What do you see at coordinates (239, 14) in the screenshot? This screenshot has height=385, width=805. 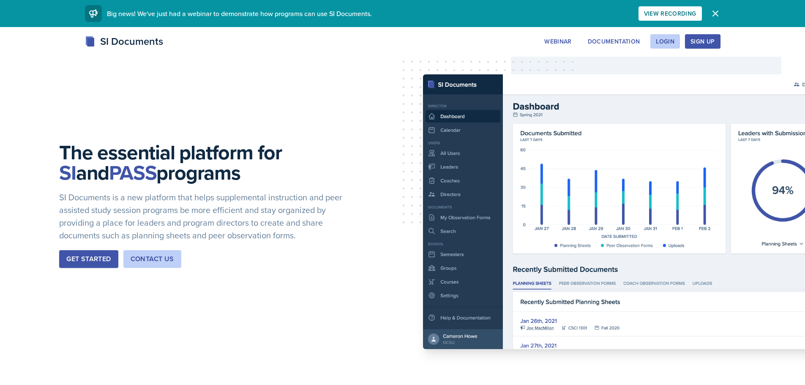 I see `span: Big news! We've just had a webinar to demonstrate how programs can use SI Documents.` at bounding box center [239, 14].